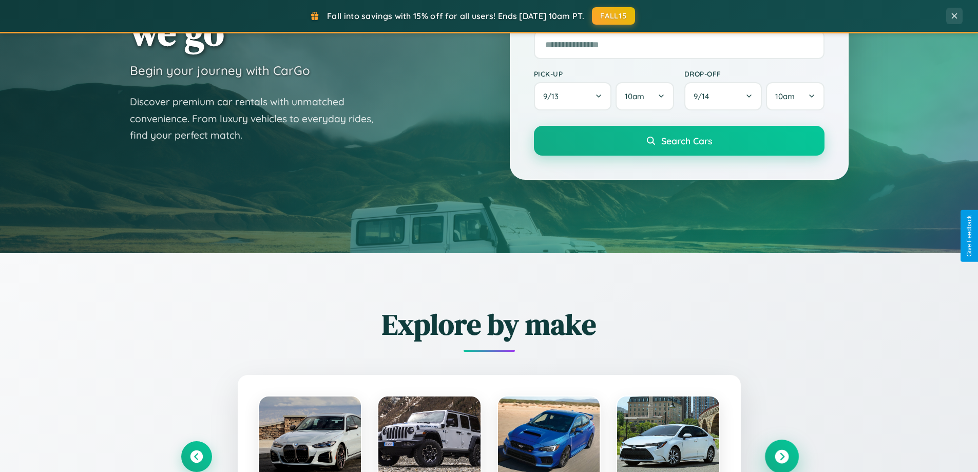  I want to click on button: 9/14, so click(723, 96).